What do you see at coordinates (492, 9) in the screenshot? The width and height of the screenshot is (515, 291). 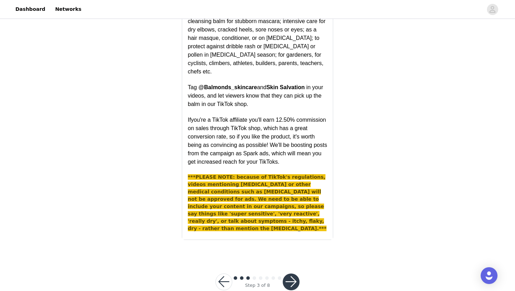 I see `div: avatar` at bounding box center [492, 9].